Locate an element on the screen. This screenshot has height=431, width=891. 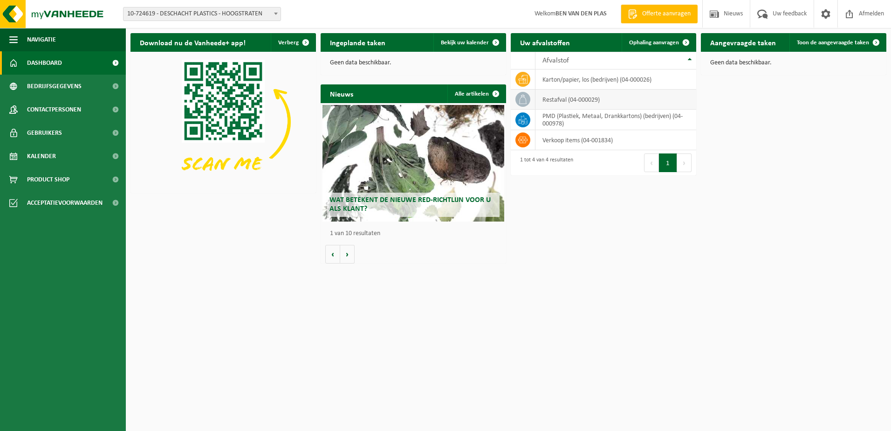
strong: BEN VAN DEN PLAS is located at coordinates (581, 14).